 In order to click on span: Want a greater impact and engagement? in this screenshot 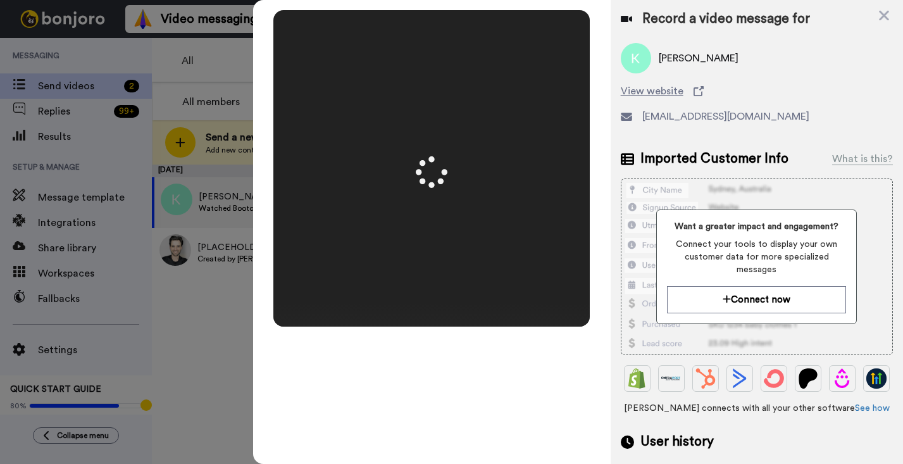, I will do `click(756, 227)`.